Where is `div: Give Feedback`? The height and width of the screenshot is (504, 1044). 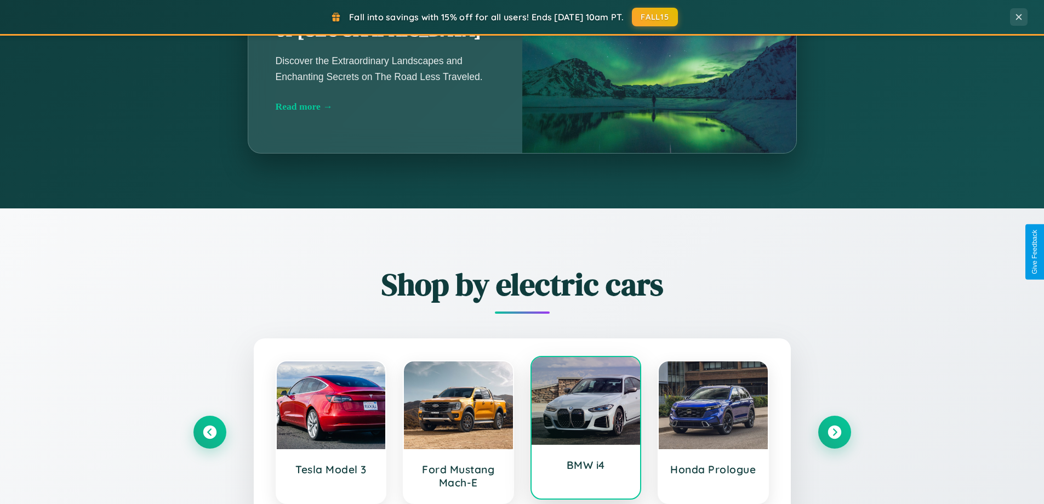 div: Give Feedback is located at coordinates (1035, 252).